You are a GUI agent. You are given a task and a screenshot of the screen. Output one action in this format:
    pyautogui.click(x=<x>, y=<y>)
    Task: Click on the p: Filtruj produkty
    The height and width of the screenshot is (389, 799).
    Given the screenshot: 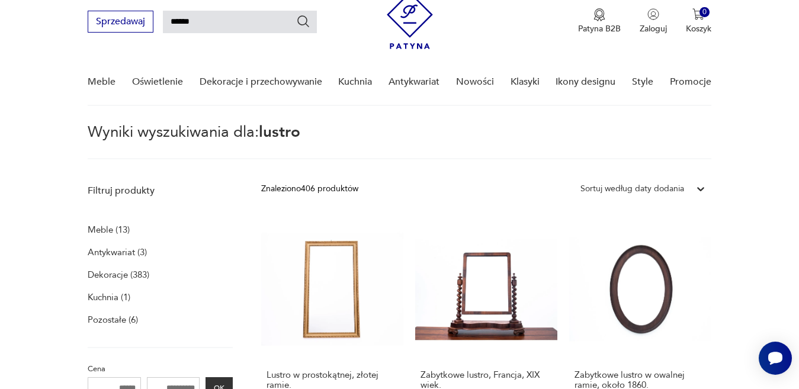 What is the action you would take?
    pyautogui.click(x=160, y=191)
    